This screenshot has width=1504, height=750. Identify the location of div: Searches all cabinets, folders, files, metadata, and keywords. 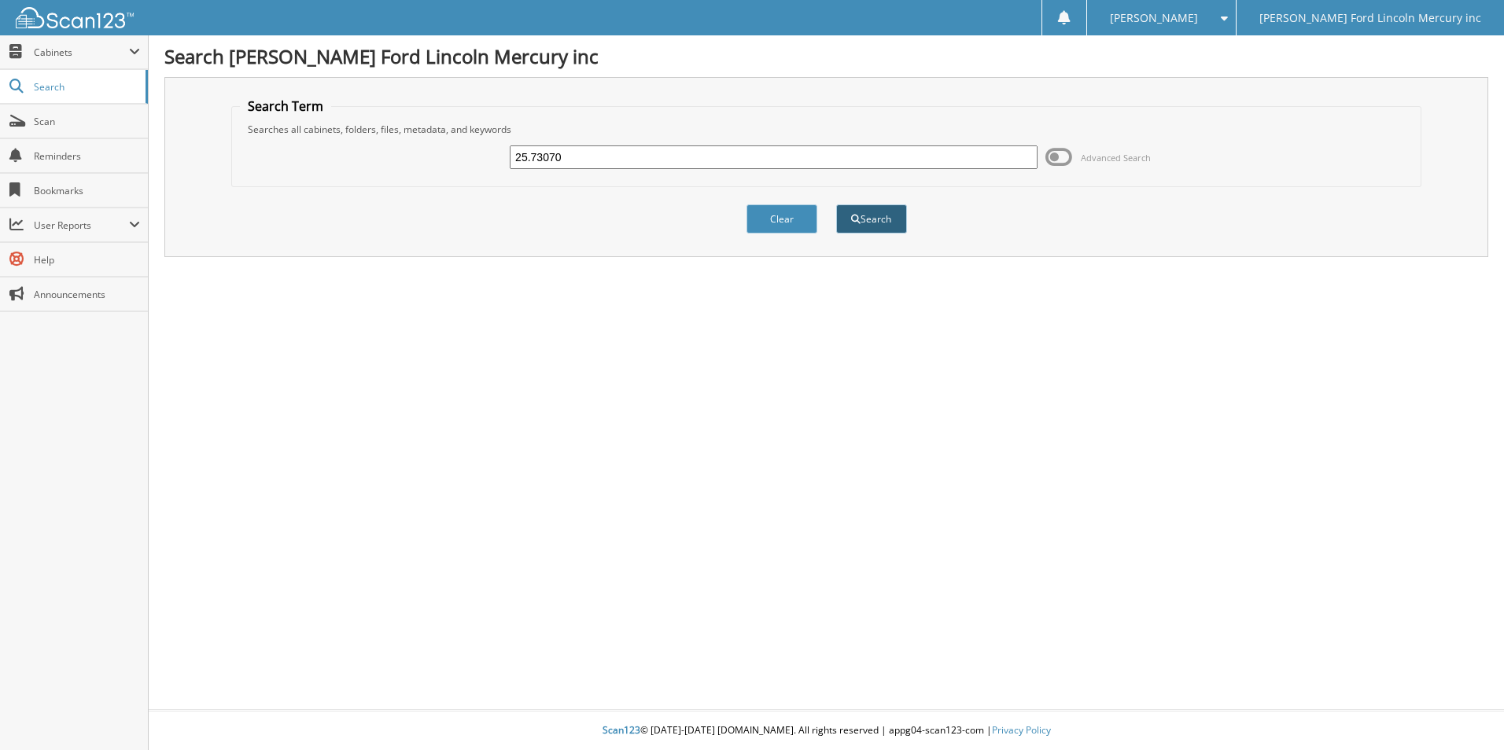
(826, 129).